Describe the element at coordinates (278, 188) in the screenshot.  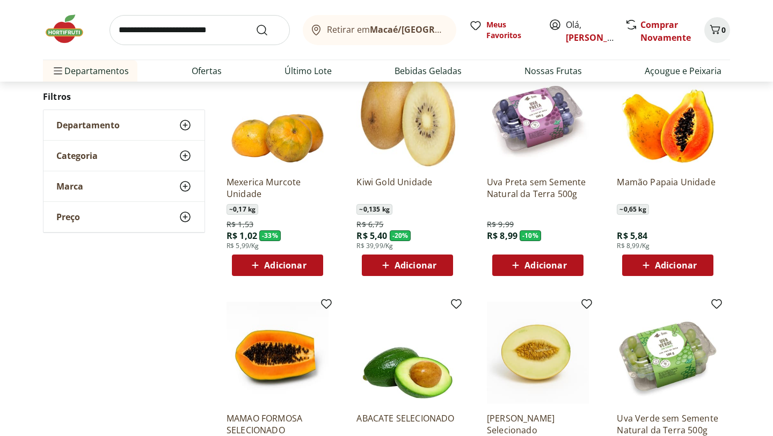
I see `p: Mexerica Murcote Unidade` at that location.